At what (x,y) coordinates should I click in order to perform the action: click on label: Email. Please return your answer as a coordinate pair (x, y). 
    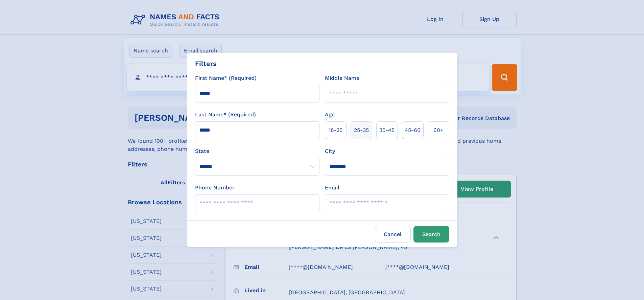
    Looking at the image, I should click on (332, 188).